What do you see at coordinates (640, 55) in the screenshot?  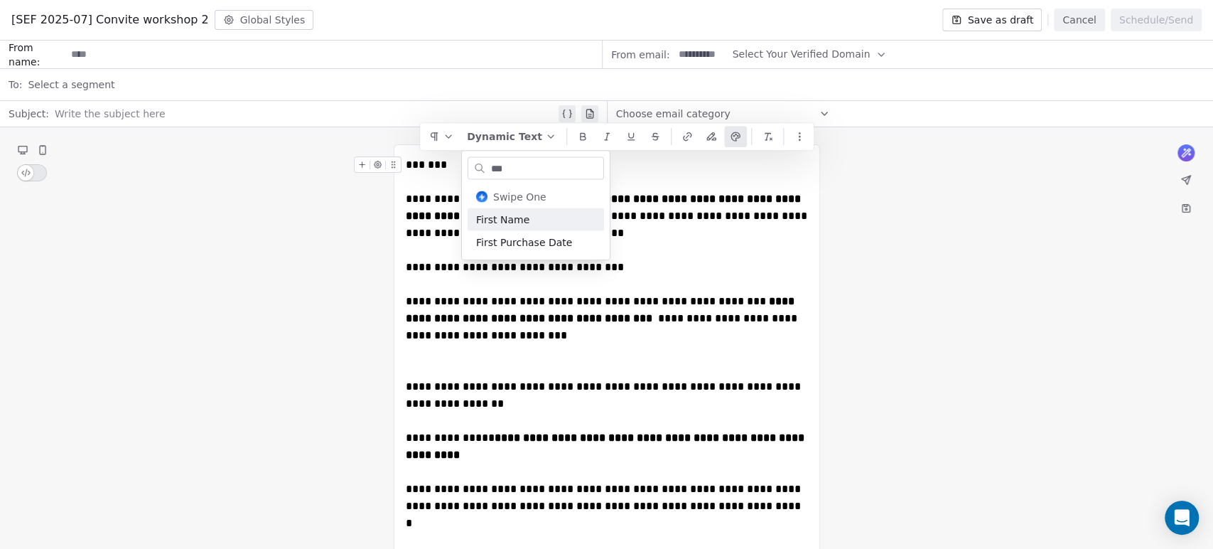 I see `span: From email:` at bounding box center [640, 55].